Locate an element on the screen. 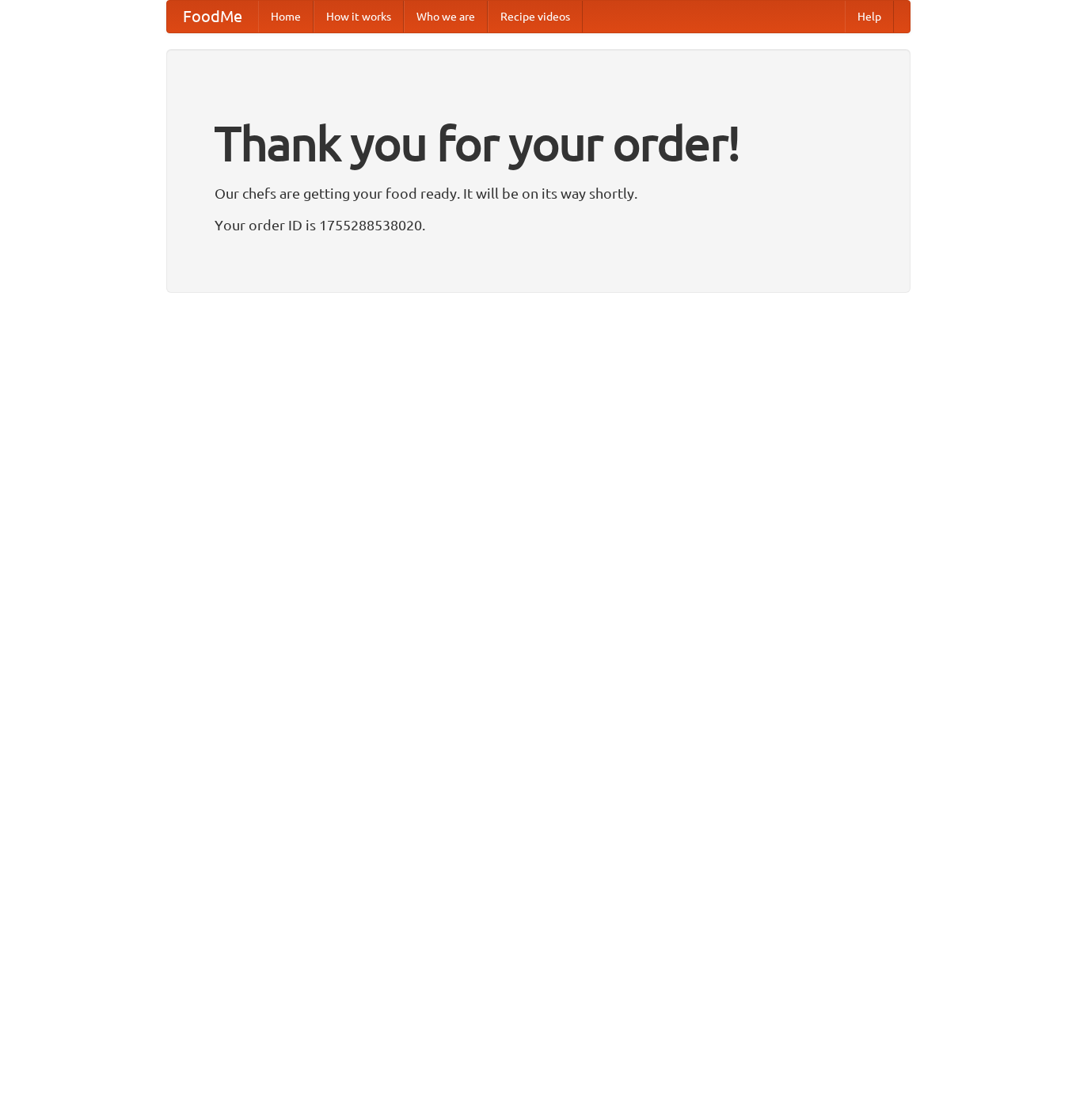 The image size is (1076, 1120). a: Who we are is located at coordinates (446, 17).